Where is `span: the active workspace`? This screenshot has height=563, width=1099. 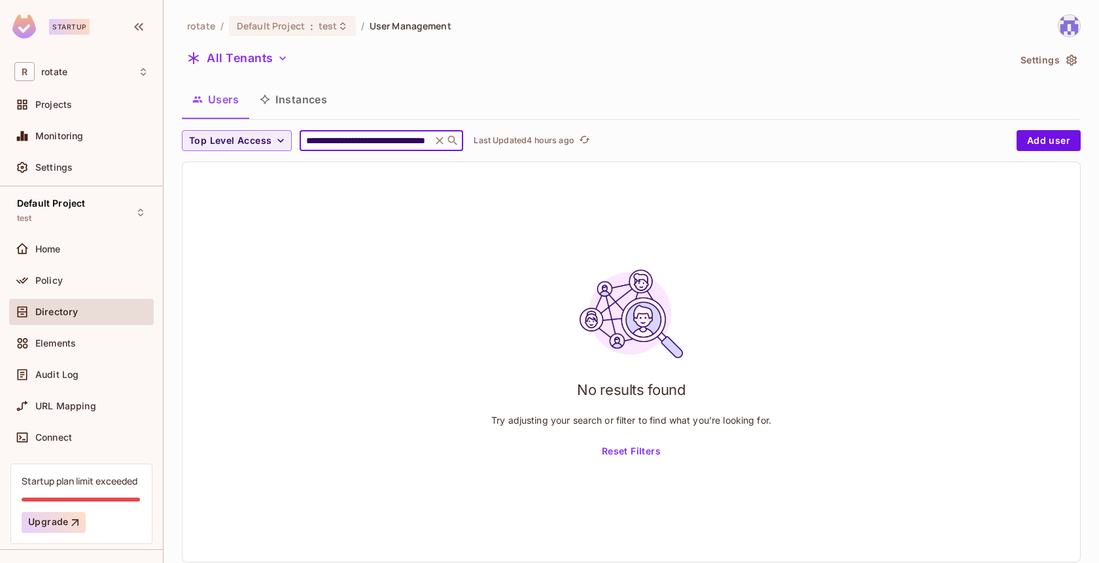
span: the active workspace is located at coordinates (201, 26).